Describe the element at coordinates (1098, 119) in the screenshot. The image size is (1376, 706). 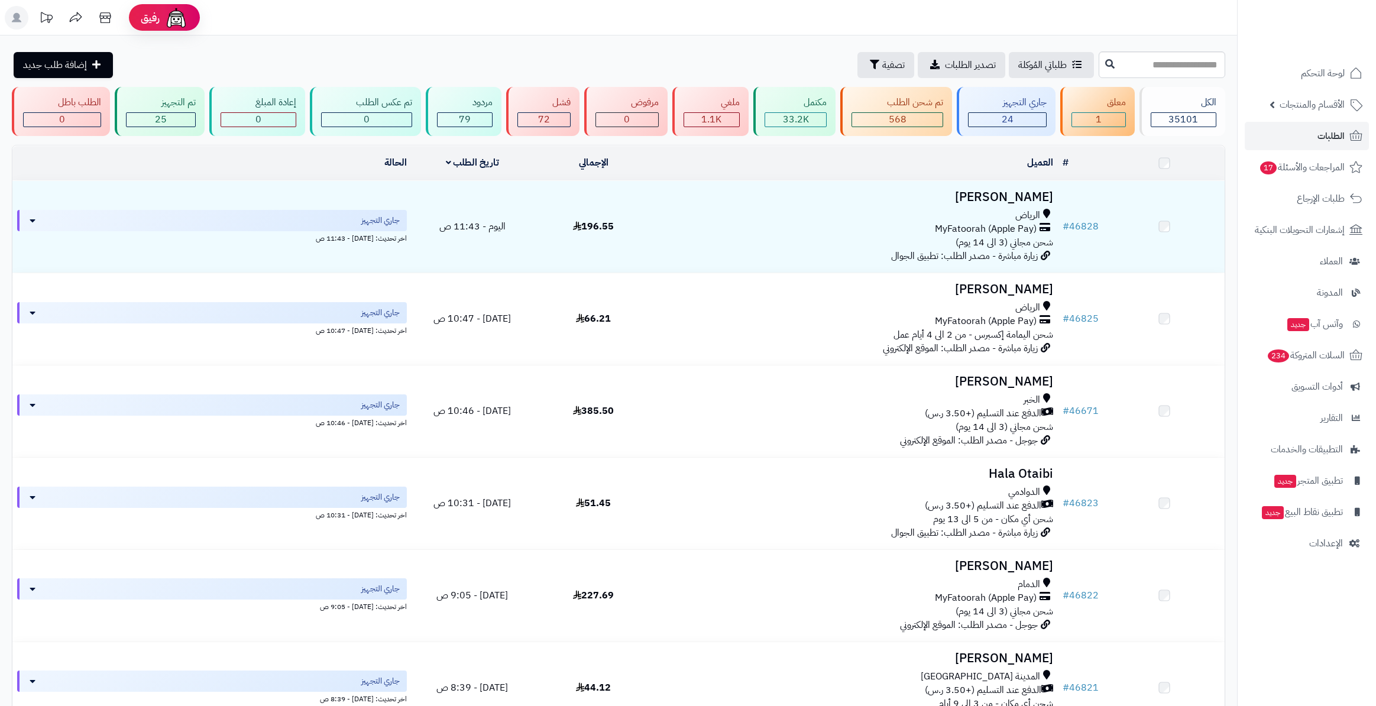
I see `div: 1` at that location.